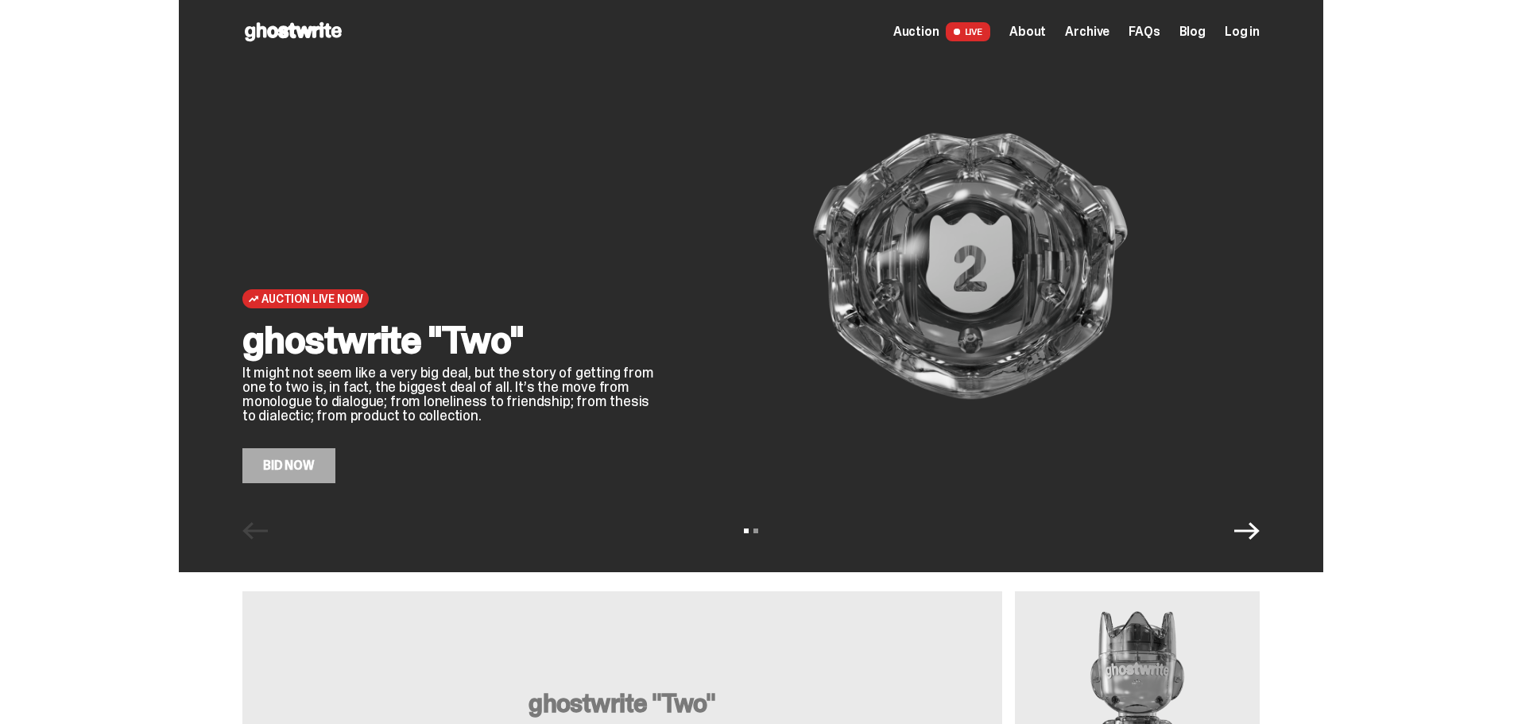  What do you see at coordinates (1143, 32) in the screenshot?
I see `a: FAQs` at bounding box center [1143, 32].